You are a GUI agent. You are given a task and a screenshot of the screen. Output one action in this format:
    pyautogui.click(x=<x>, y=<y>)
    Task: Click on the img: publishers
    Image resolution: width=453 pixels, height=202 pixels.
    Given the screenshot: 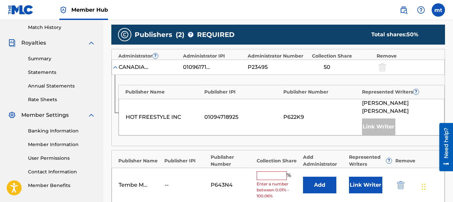 What is the action you would take?
    pyautogui.click(x=125, y=35)
    